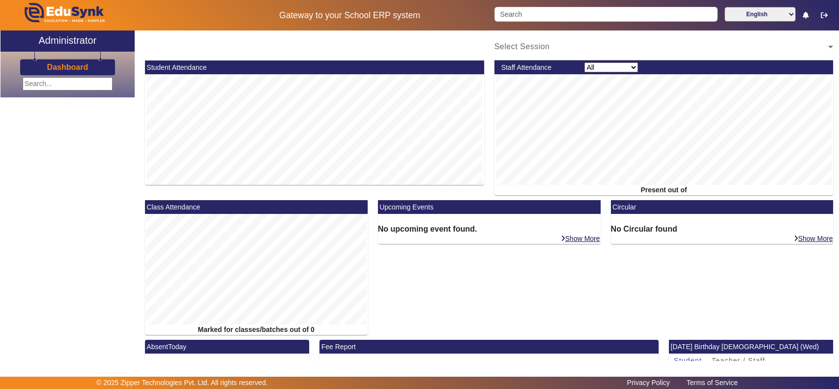 Image resolution: width=839 pixels, height=389 pixels. Describe the element at coordinates (522, 46) in the screenshot. I see `span: Select Session` at that location.